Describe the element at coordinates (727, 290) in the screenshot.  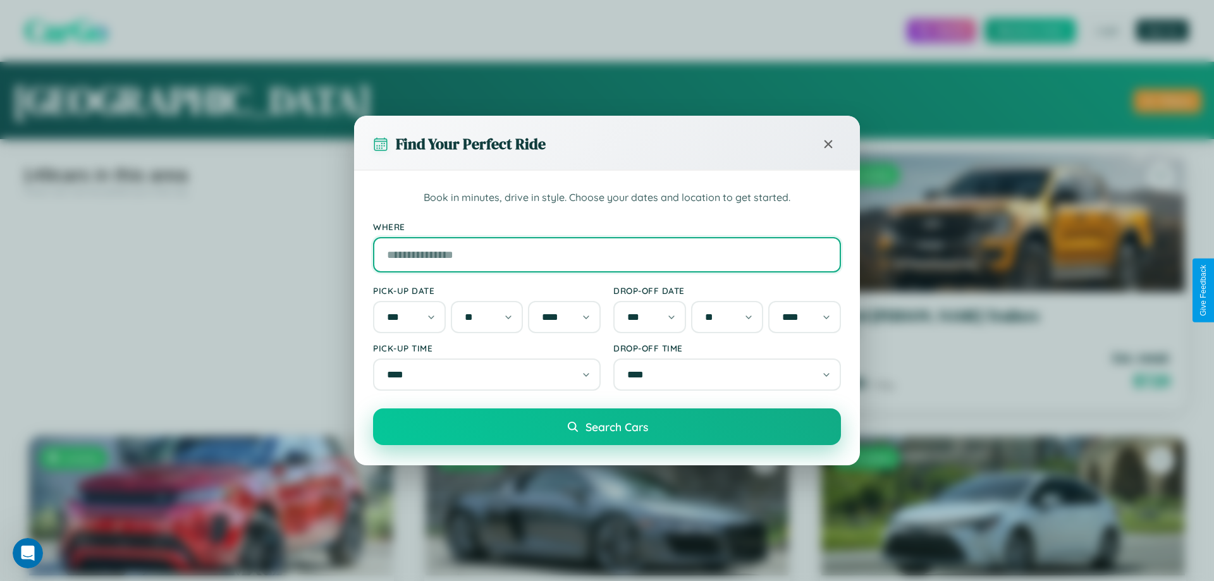
I see `label: Drop-off Date` at that location.